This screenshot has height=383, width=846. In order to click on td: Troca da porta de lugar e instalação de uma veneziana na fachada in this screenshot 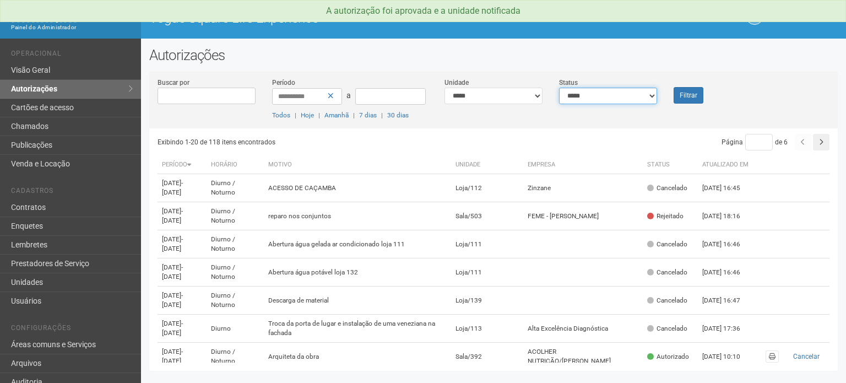, I will do `click(358, 328)`.